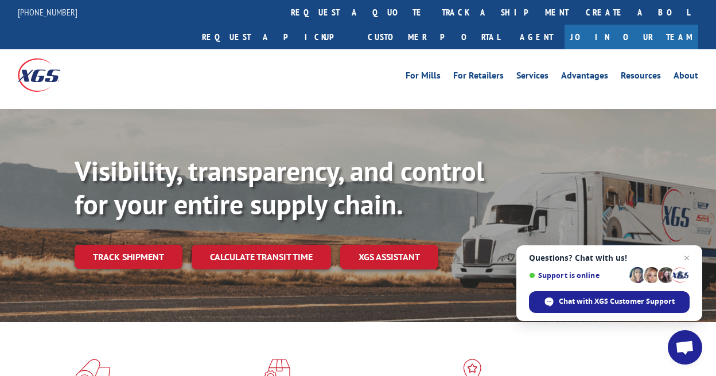 The height and width of the screenshot is (376, 716). Describe the element at coordinates (129, 257) in the screenshot. I see `a: Track shipment` at that location.